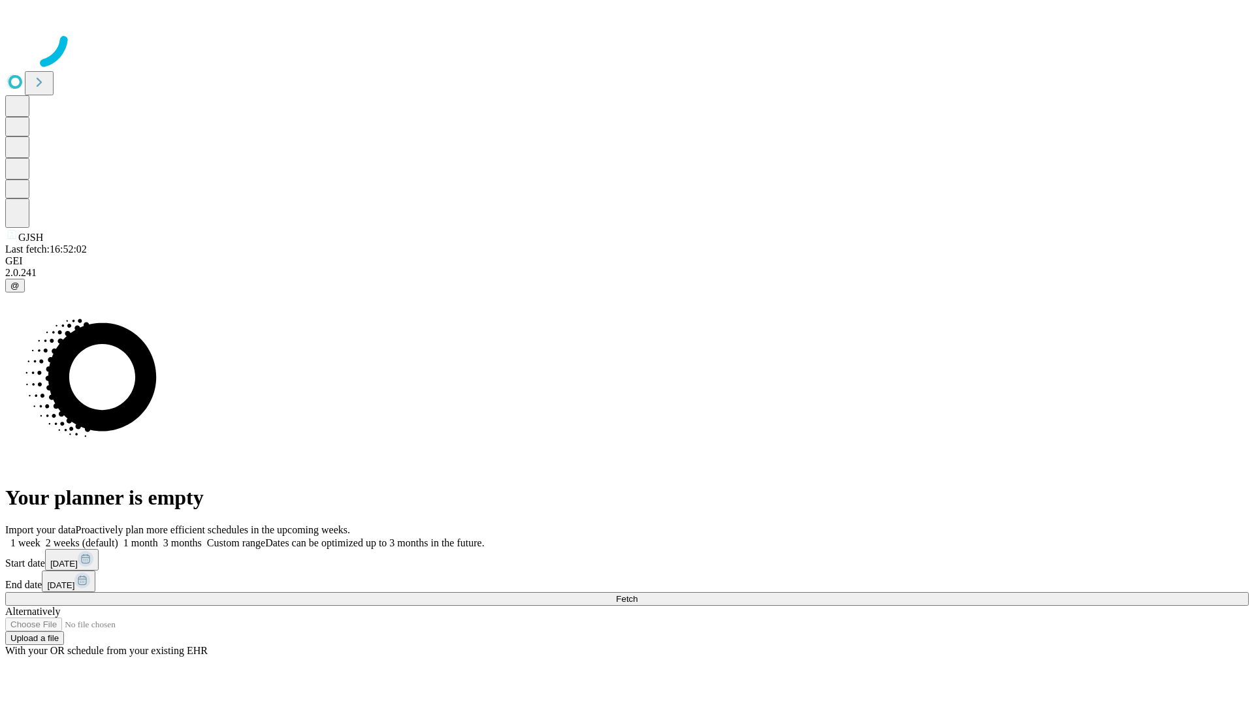  What do you see at coordinates (213, 530) in the screenshot?
I see `span: Proactively plan more efficient schedules in the upcoming weeks.` at bounding box center [213, 530].